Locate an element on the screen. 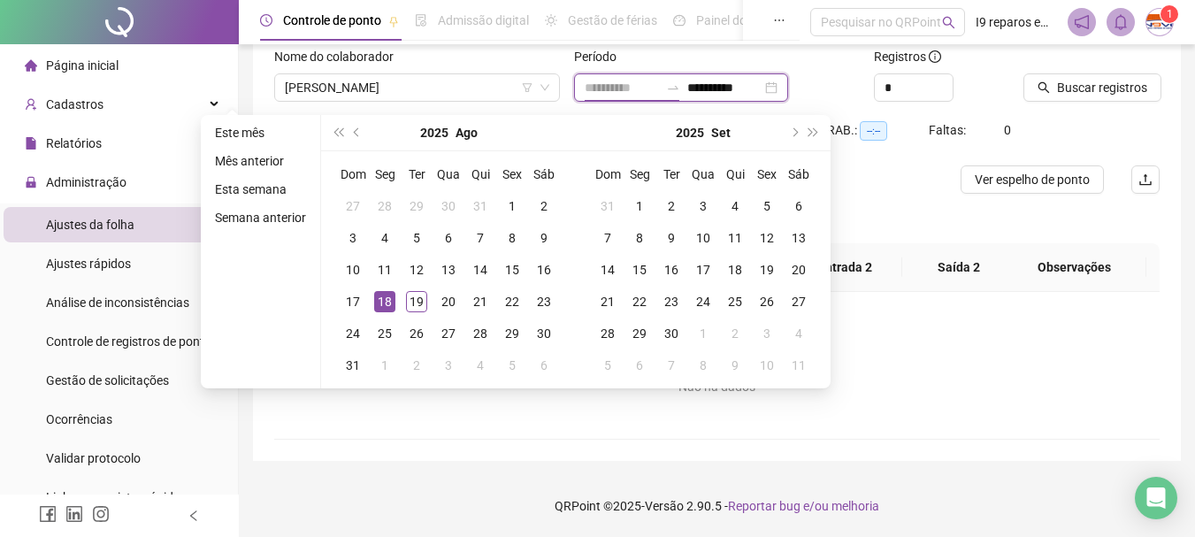  span: home is located at coordinates (31, 65).